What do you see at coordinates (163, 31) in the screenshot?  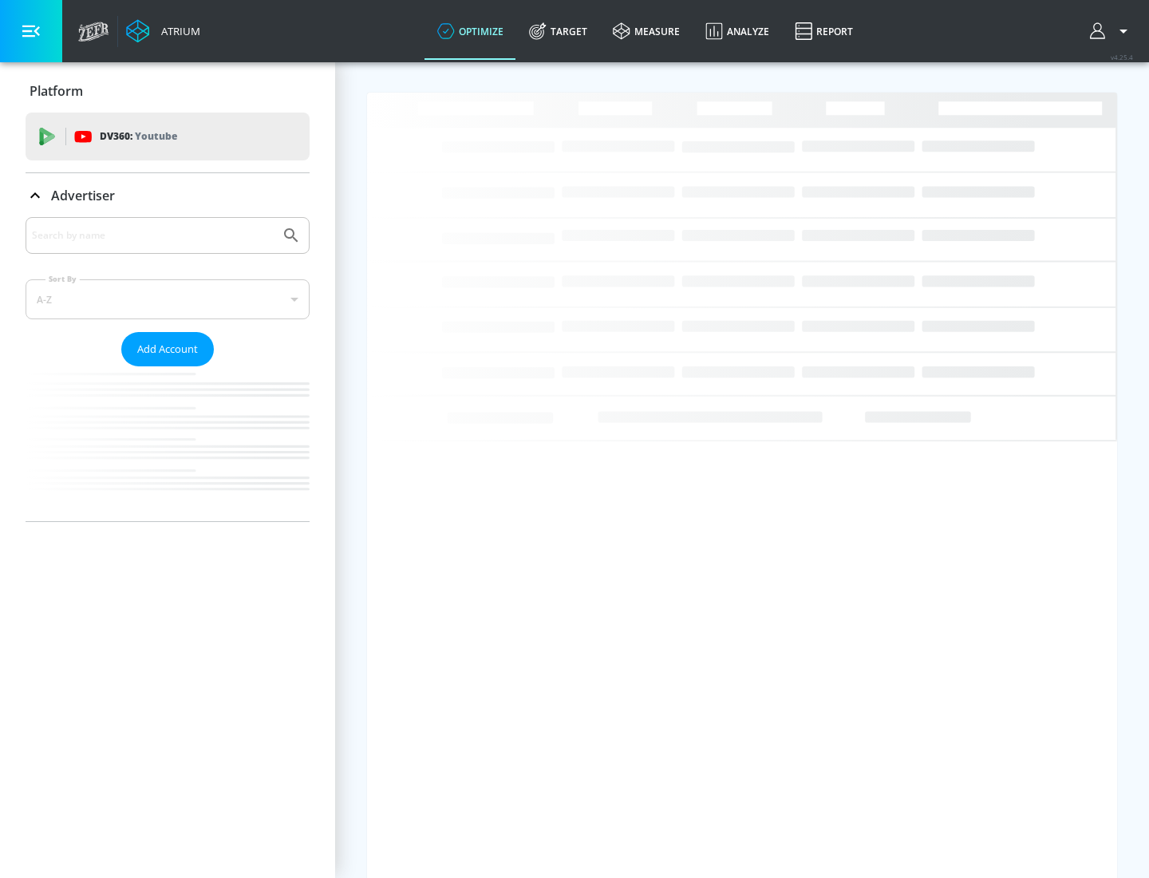 I see `a: Atrium` at bounding box center [163, 31].